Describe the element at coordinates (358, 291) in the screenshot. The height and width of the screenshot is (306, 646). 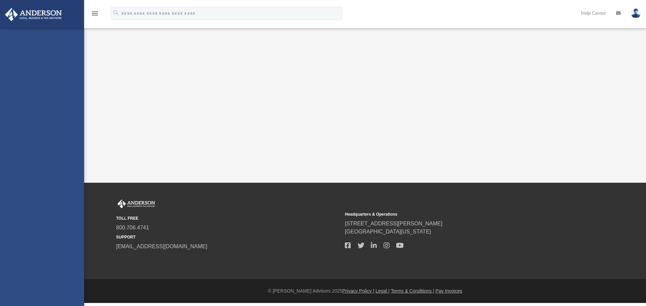
I see `a: Privacy Policy |` at that location.